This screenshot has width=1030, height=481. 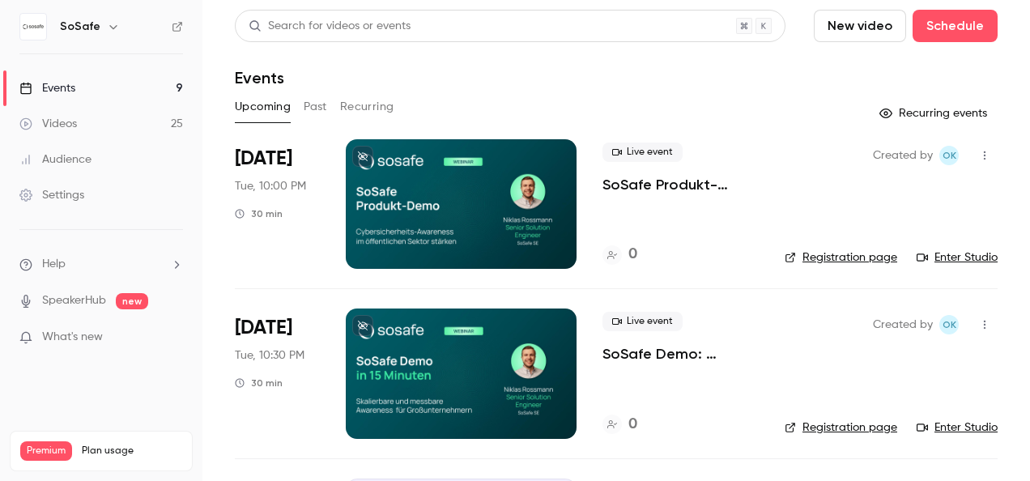 What do you see at coordinates (954, 26) in the screenshot?
I see `button: Schedule` at bounding box center [954, 26].